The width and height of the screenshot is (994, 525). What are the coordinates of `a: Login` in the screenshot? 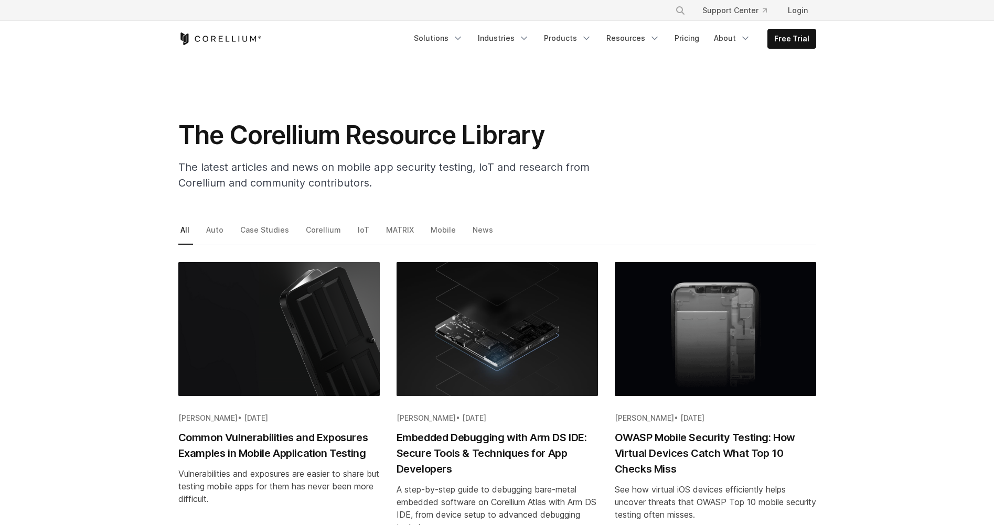 It's located at (797, 10).